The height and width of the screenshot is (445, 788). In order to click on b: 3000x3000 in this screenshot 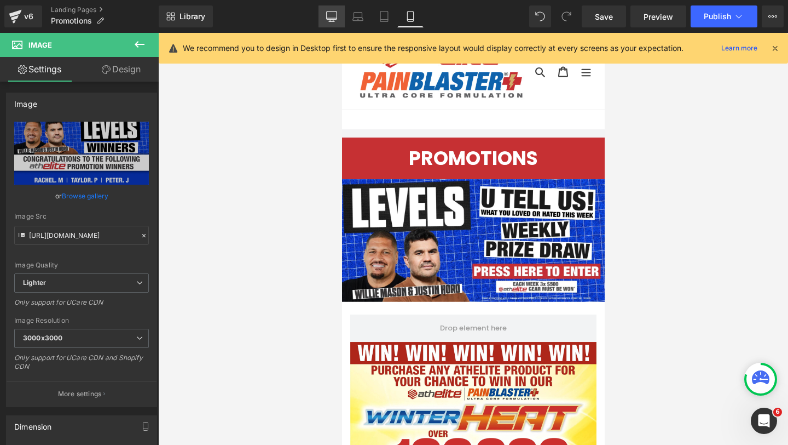, I will do `click(43, 337)`.